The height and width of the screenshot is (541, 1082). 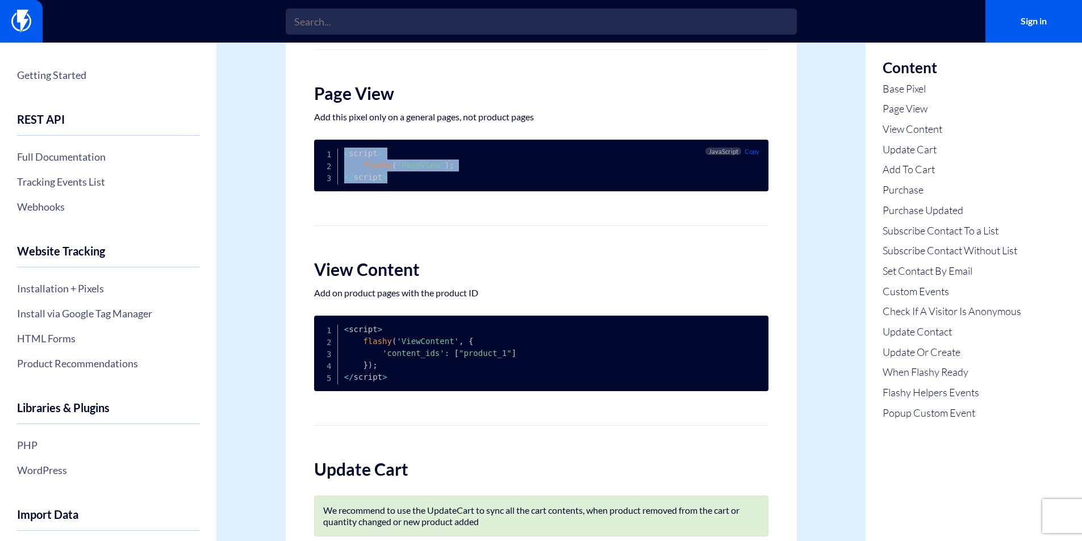 What do you see at coordinates (952, 170) in the screenshot?
I see `a: Add To Cart` at bounding box center [952, 170].